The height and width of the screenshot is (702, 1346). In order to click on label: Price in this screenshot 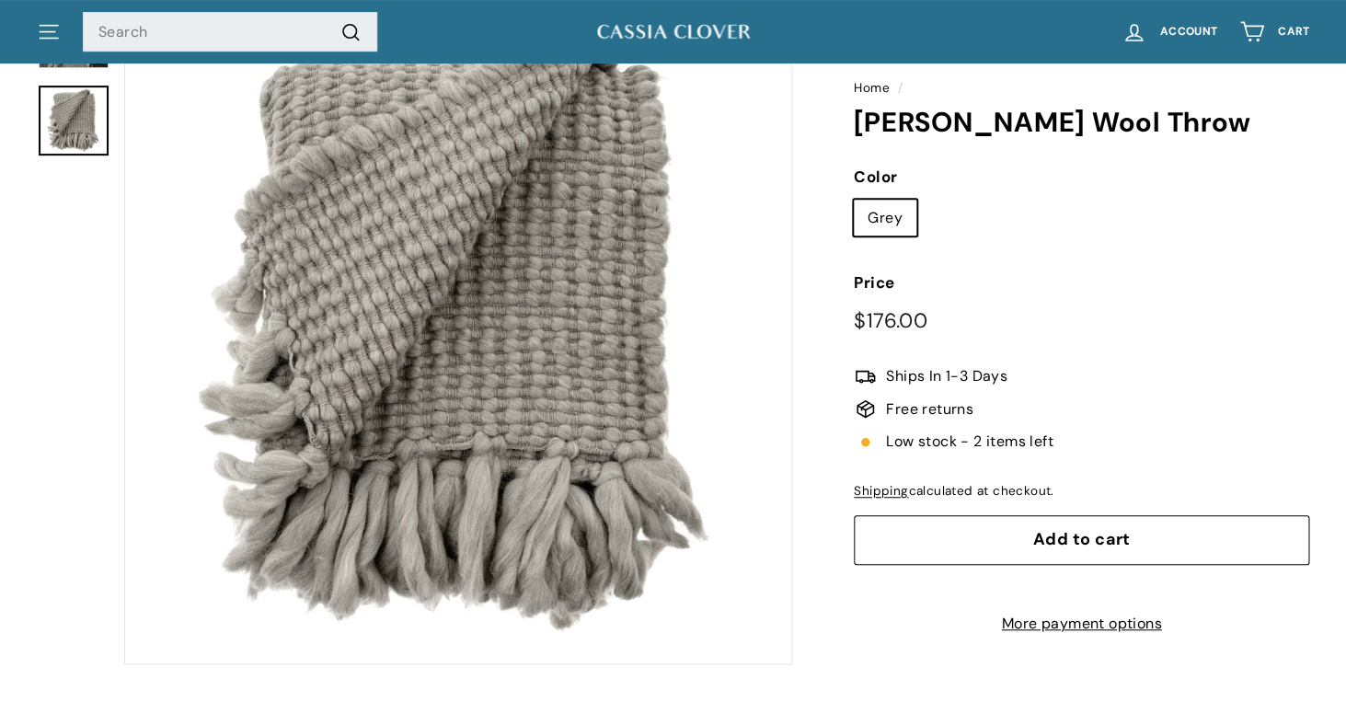, I will do `click(1081, 282)`.